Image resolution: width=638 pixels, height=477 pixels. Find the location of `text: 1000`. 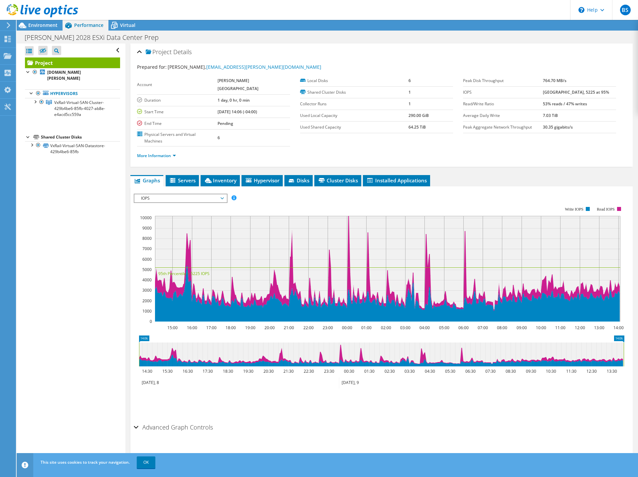

text: 1000 is located at coordinates (147, 311).